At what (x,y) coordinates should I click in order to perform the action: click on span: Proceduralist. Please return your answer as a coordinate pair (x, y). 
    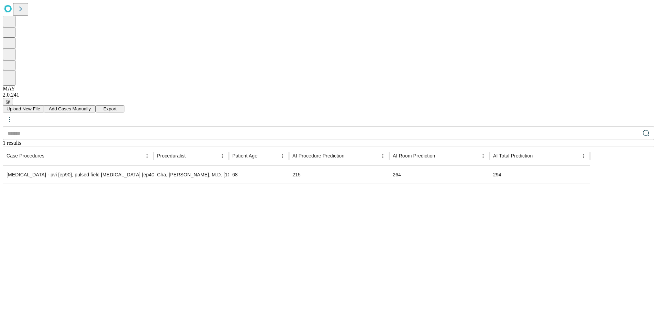
    Looking at the image, I should click on (172, 156).